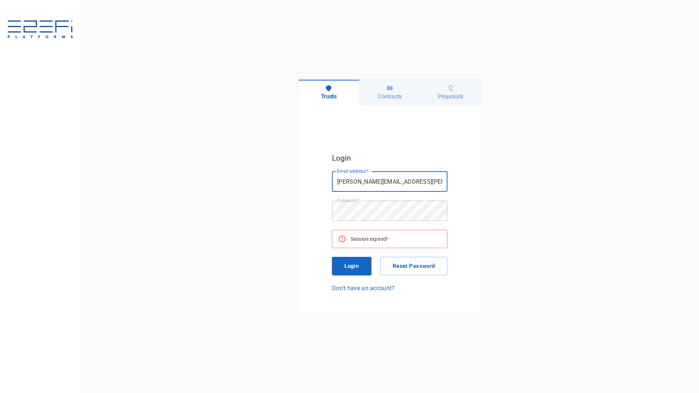 This screenshot has width=699, height=393. Describe the element at coordinates (329, 96) in the screenshot. I see `h6: Trusts` at that location.